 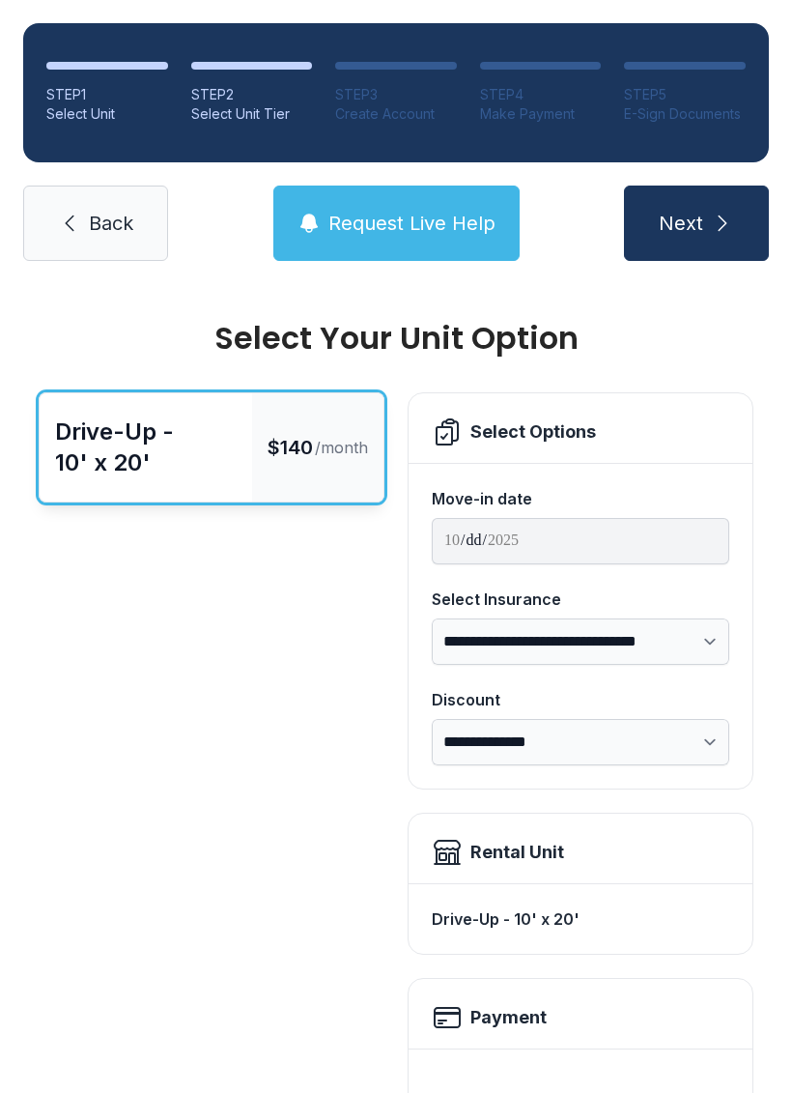 What do you see at coordinates (517, 852) in the screenshot?
I see `div: Rental Unit` at bounding box center [517, 852].